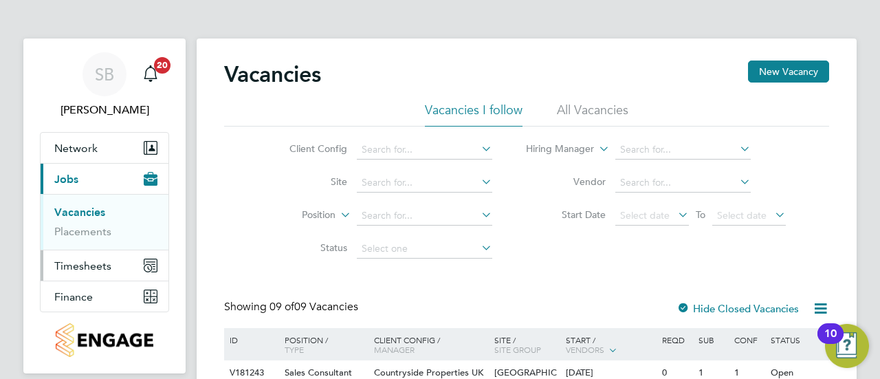 The height and width of the screenshot is (379, 880). I want to click on span: Sales Consultant, so click(318, 372).